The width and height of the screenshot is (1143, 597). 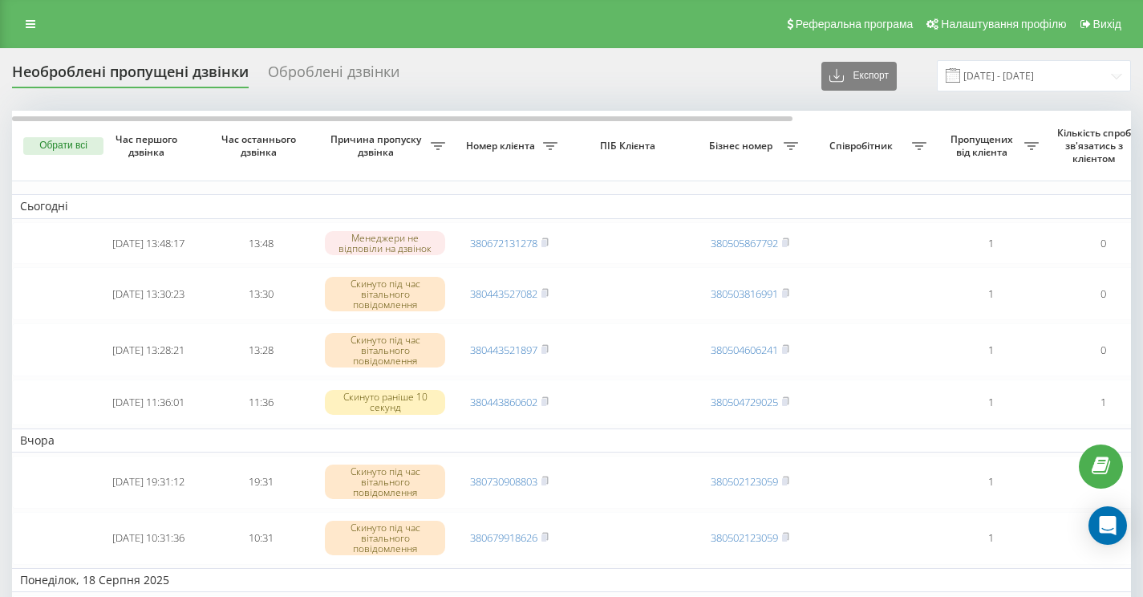 I want to click on div: Оброблені дзвінки, so click(x=334, y=75).